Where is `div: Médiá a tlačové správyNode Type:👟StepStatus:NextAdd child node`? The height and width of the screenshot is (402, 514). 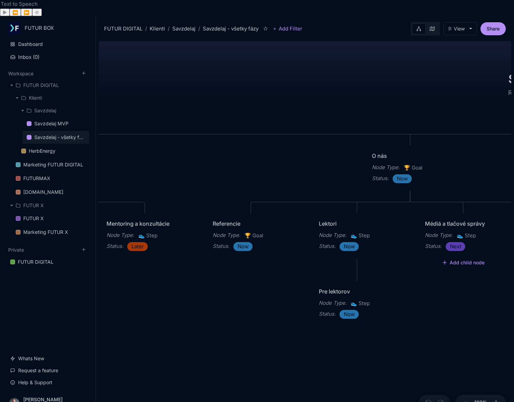 div: Médiá a tlačové správyNode Type:👟StepStatus:NextAdd child node is located at coordinates (463, 235).